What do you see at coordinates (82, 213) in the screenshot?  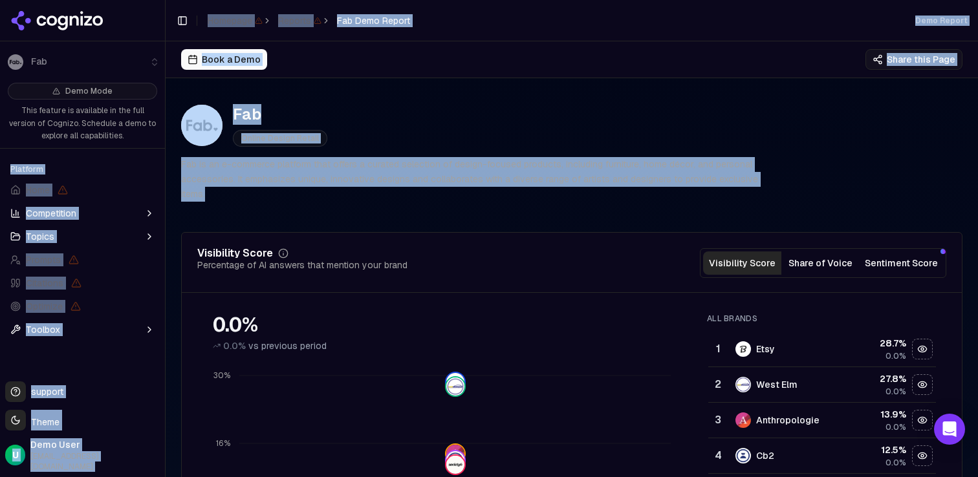 I see `button: Competition` at bounding box center [82, 213].